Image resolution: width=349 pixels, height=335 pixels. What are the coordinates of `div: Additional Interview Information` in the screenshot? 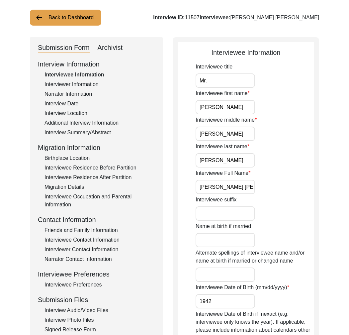 It's located at (100, 123).